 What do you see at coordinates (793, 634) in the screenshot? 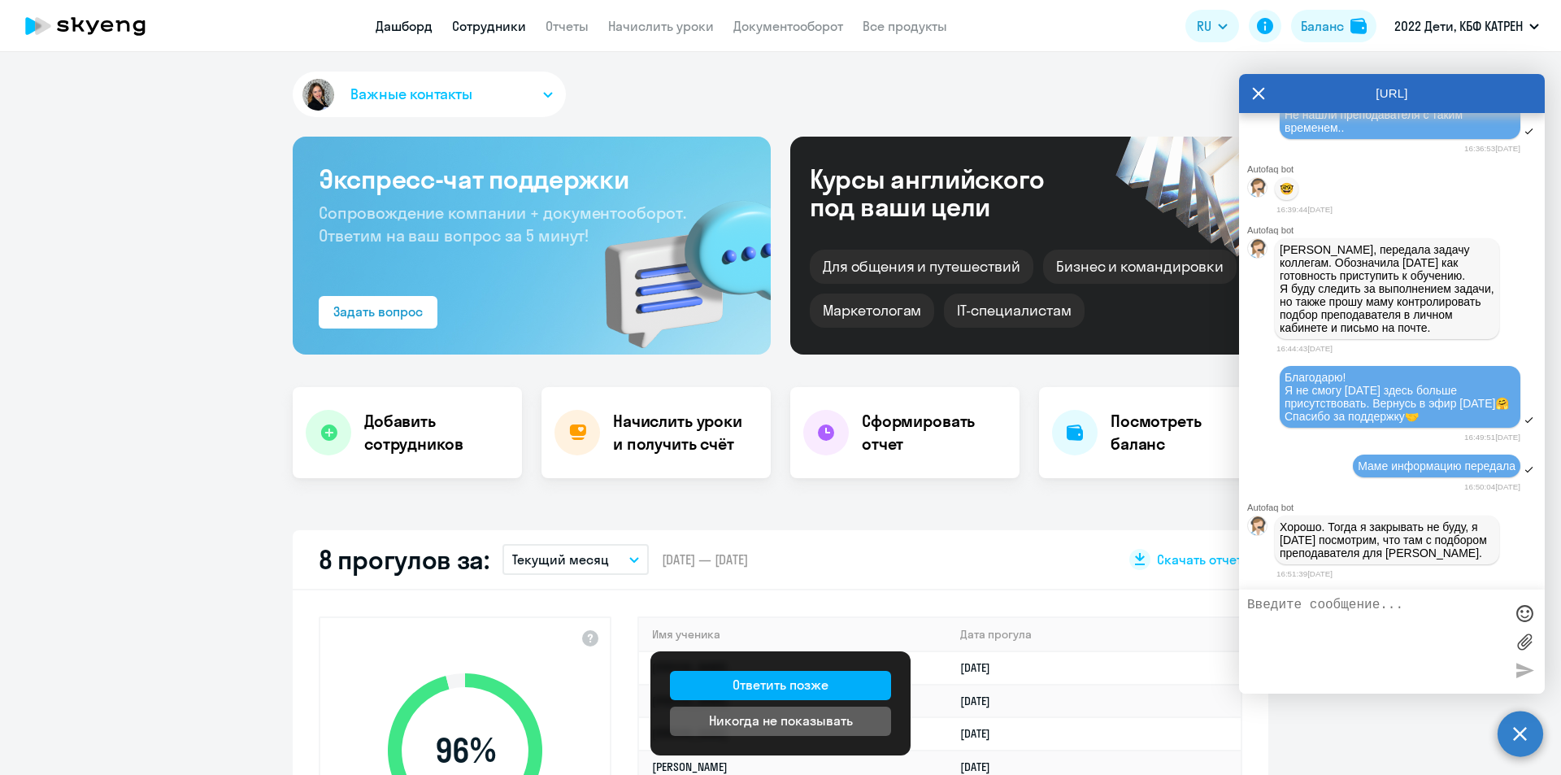
I see `th: Имя ученика` at bounding box center [793, 634].